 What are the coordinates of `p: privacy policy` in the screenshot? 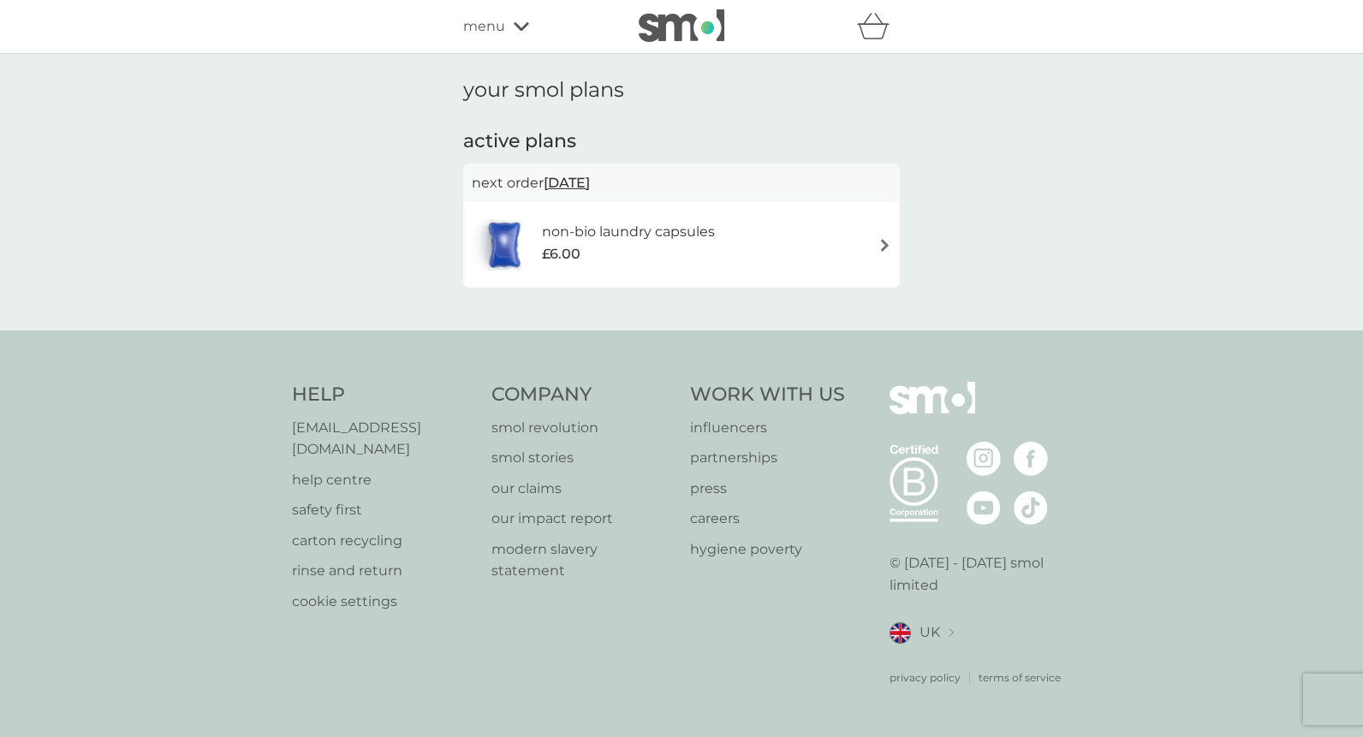 It's located at (925, 677).